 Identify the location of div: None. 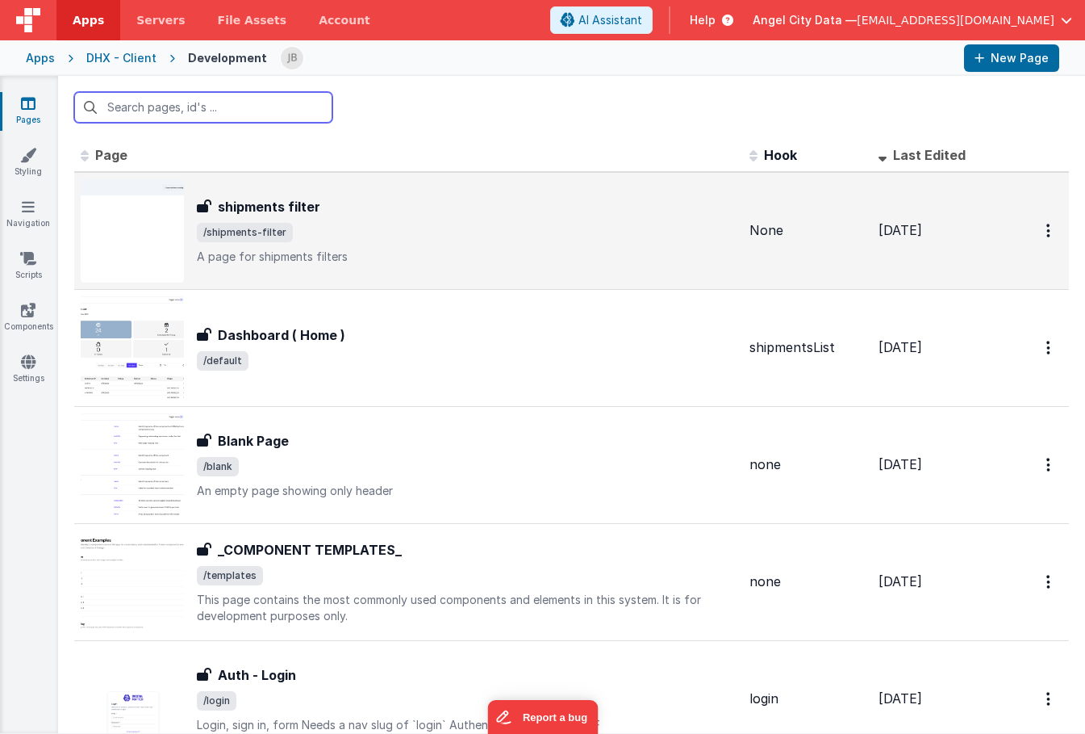
(808, 230).